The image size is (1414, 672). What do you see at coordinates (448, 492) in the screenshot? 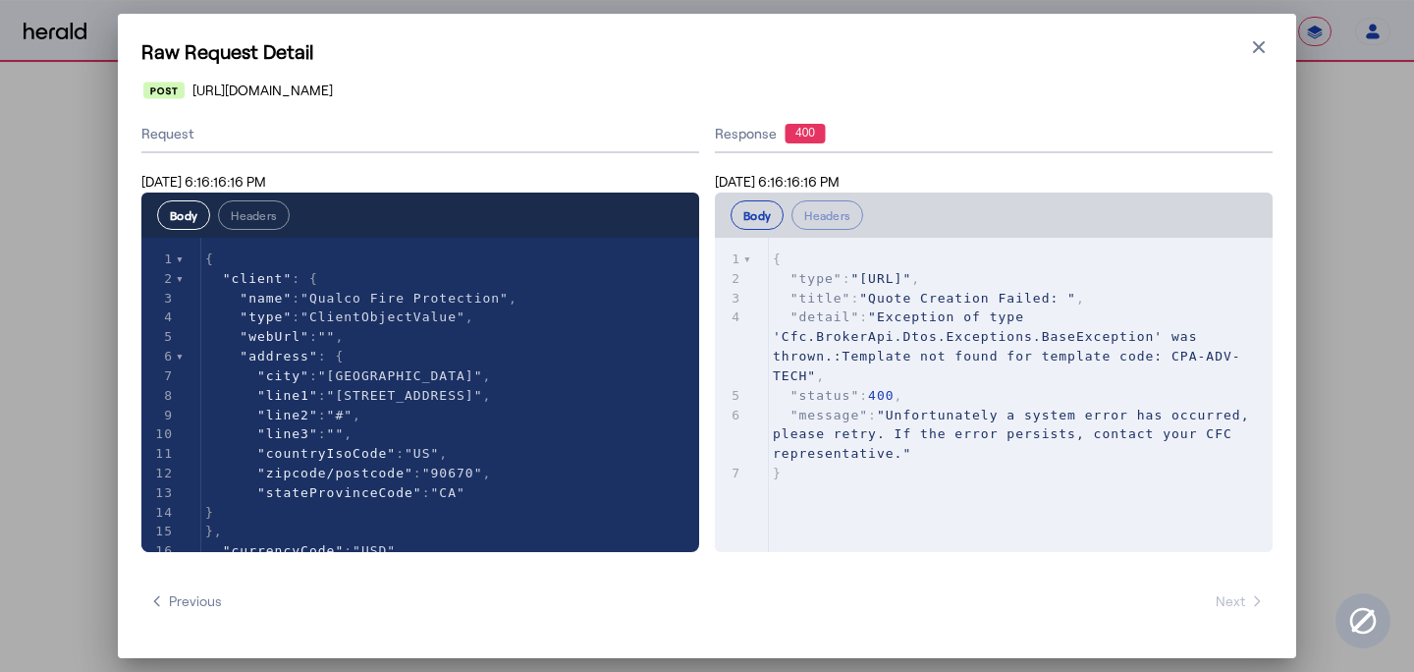
I see `span: "CA"` at bounding box center [448, 492].